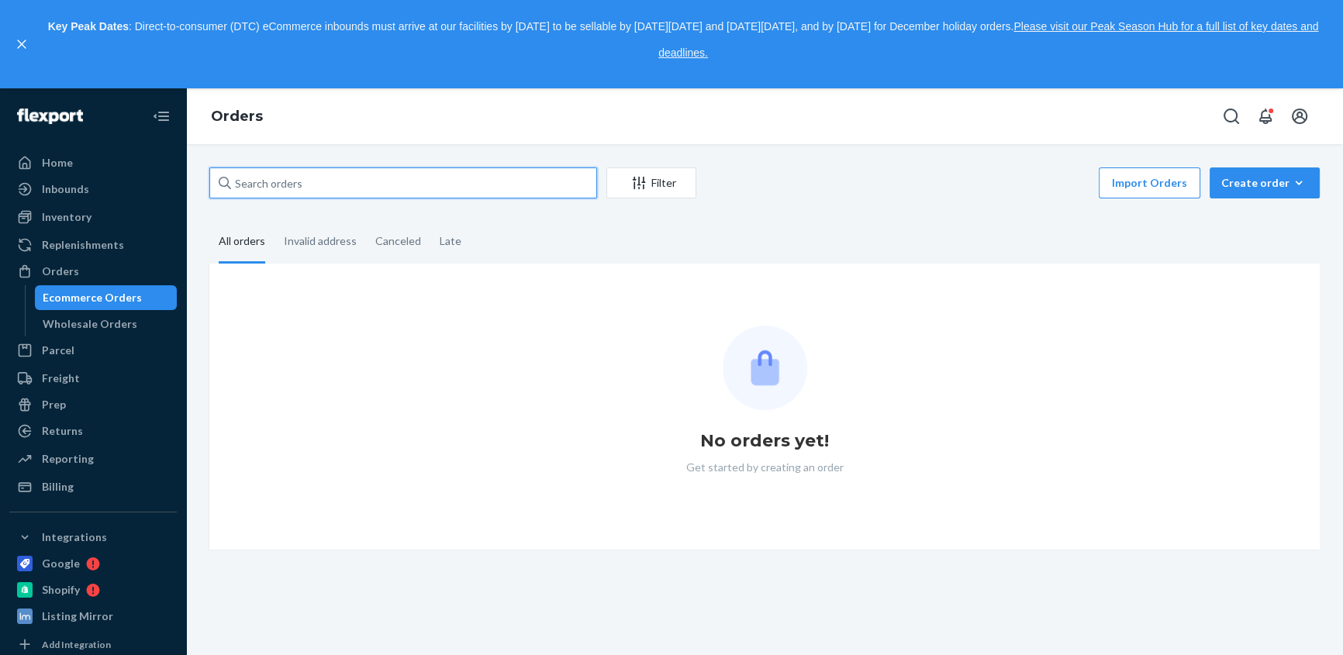  What do you see at coordinates (93, 590) in the screenshot?
I see `a: Shopify` at bounding box center [93, 590].